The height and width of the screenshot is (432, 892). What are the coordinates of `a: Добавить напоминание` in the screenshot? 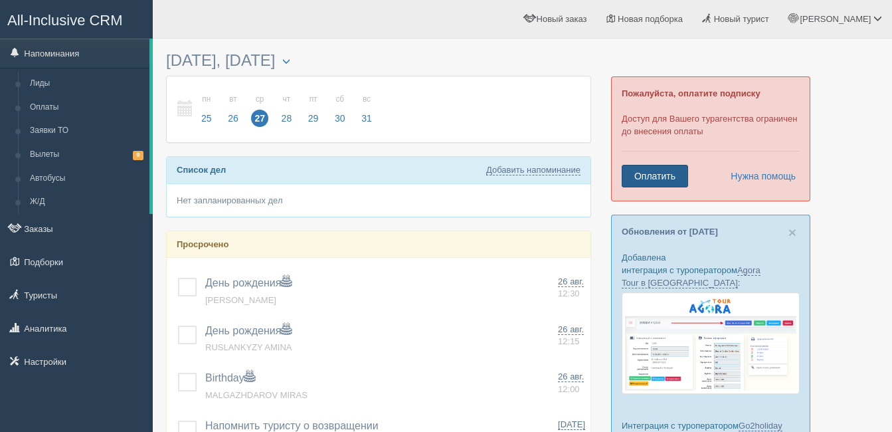 It's located at (533, 170).